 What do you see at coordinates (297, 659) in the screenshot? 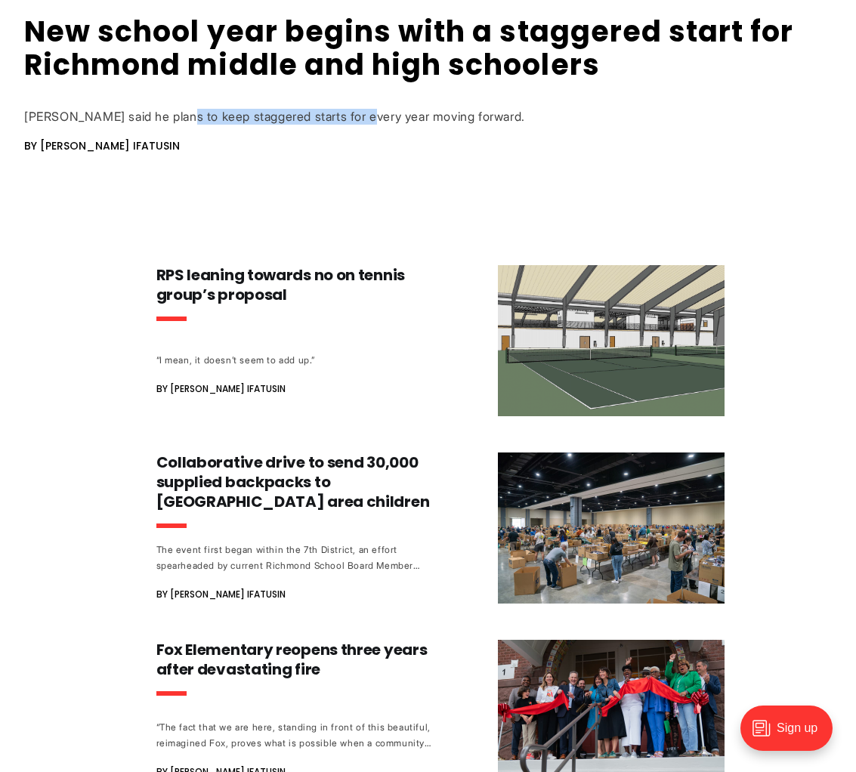
I see `h3: Fox Elementary reopens three years after devastating fire` at bounding box center [297, 659].